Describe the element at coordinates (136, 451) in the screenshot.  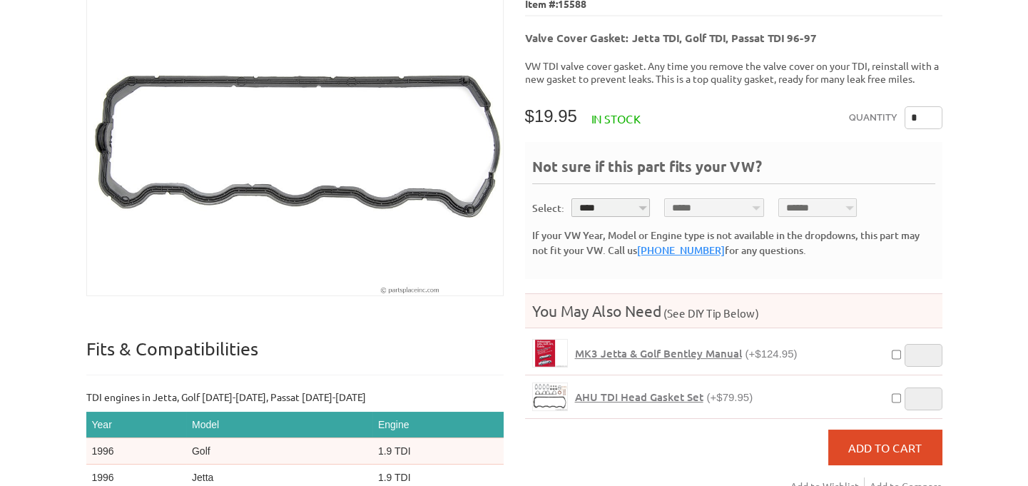
I see `td: 1996` at that location.